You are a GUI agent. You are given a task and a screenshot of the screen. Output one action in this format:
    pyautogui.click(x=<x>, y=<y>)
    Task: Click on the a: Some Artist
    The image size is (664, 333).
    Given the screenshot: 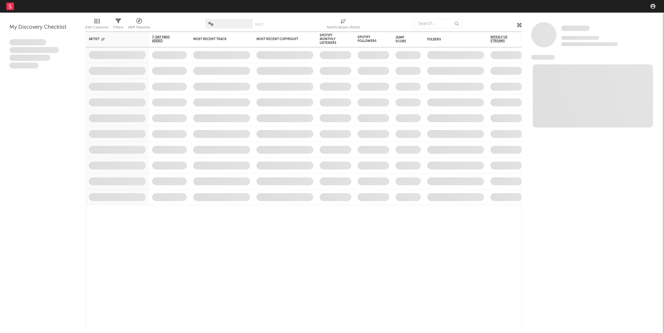 What is the action you would take?
    pyautogui.click(x=575, y=28)
    